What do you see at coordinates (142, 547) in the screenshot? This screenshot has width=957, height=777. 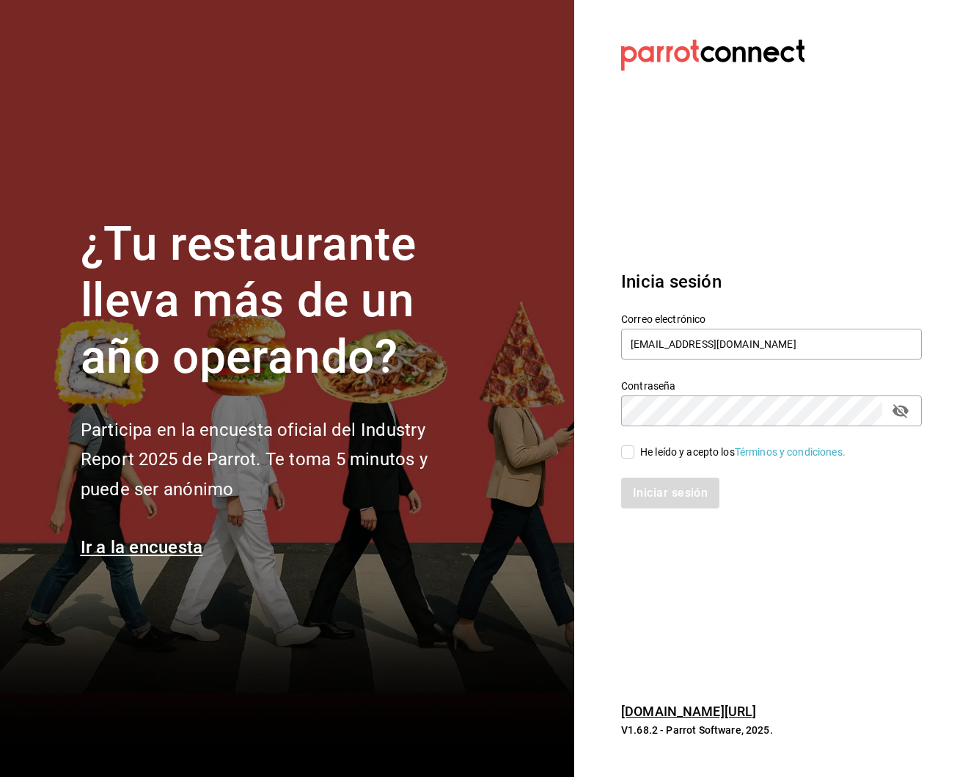 I see `a: Ir a la encuesta` at bounding box center [142, 547].